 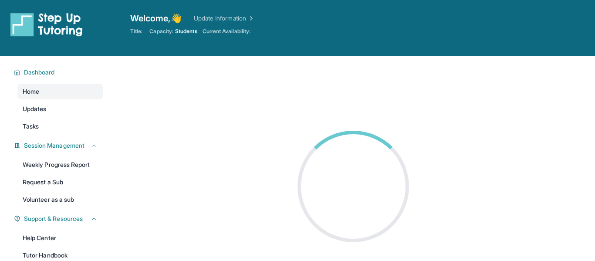 What do you see at coordinates (60, 238) in the screenshot?
I see `a: Help Center` at bounding box center [60, 238].